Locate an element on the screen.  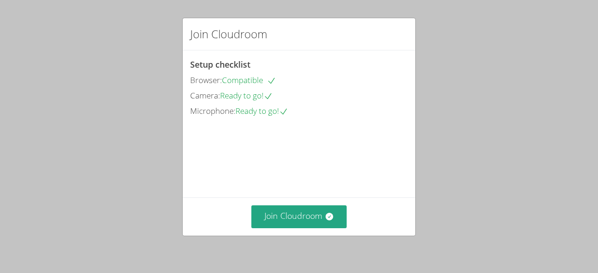
span: Camera: is located at coordinates (205, 95).